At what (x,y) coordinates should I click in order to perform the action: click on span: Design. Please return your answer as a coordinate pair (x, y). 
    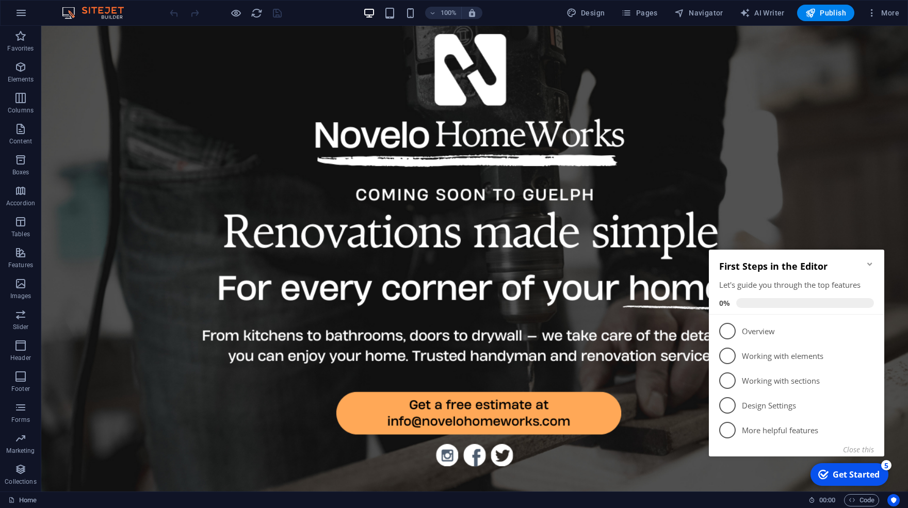
    Looking at the image, I should click on (586, 13).